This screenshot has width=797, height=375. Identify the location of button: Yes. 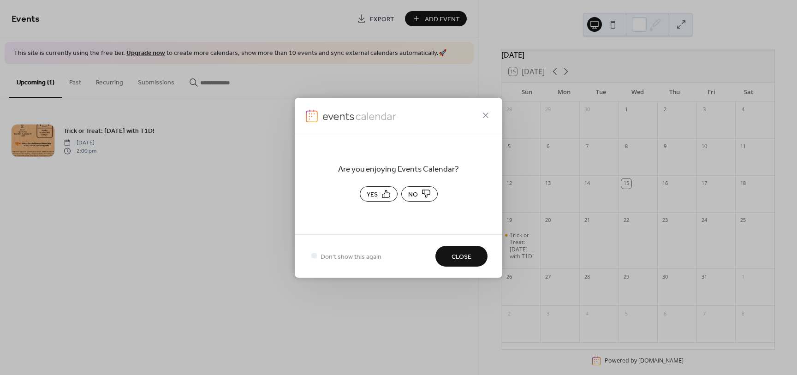
(379, 194).